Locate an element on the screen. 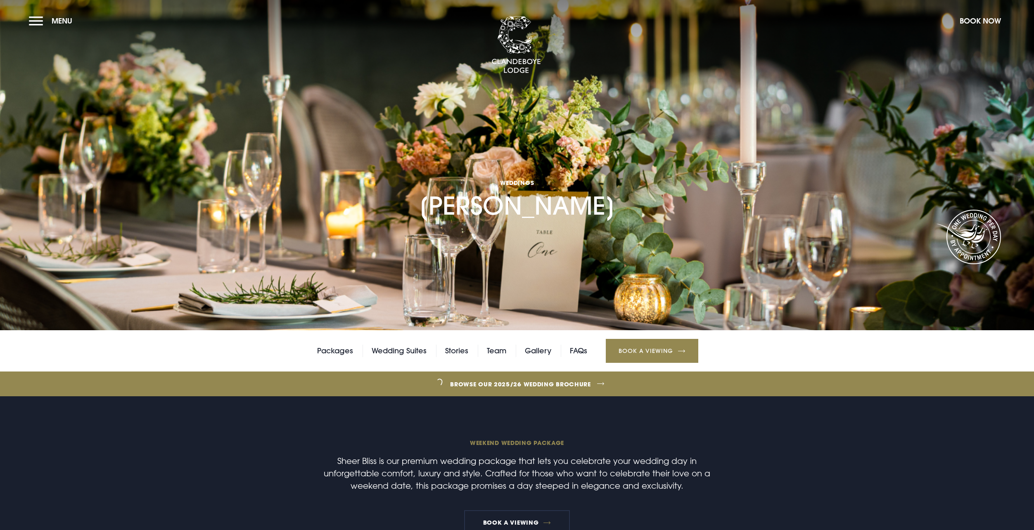 The height and width of the screenshot is (530, 1034). a: Gallery is located at coordinates (538, 351).